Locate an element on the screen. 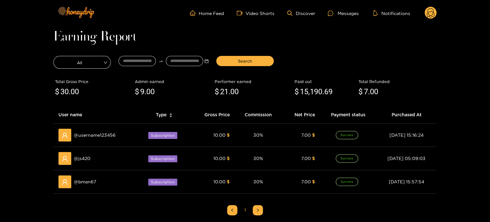 Image resolution: width=490 pixels, height=222 pixels. th: User name is located at coordinates (96, 115).